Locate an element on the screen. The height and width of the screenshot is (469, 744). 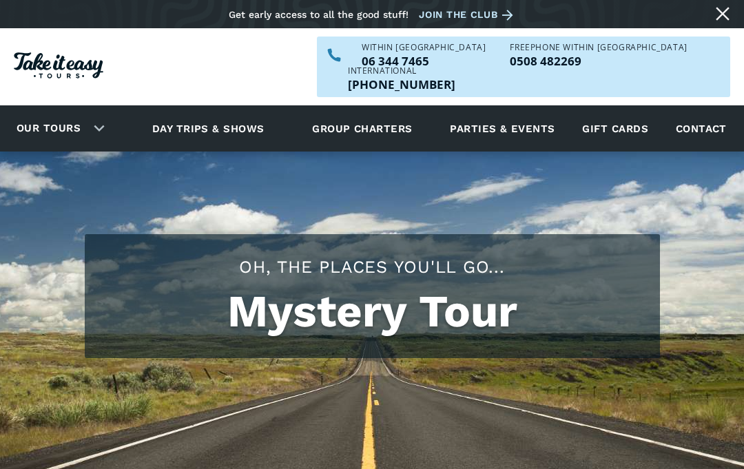
a: Call us outside of NZ on +6463447465 is located at coordinates (401, 84).